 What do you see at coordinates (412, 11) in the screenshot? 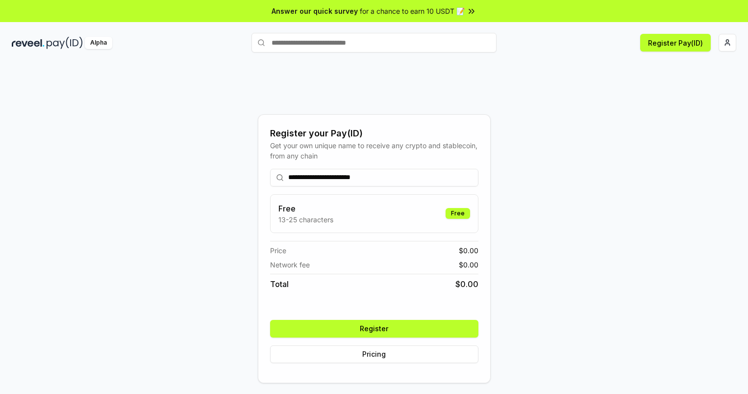
I see `span: for a chance to earn 10 USDT 📝` at bounding box center [412, 11].